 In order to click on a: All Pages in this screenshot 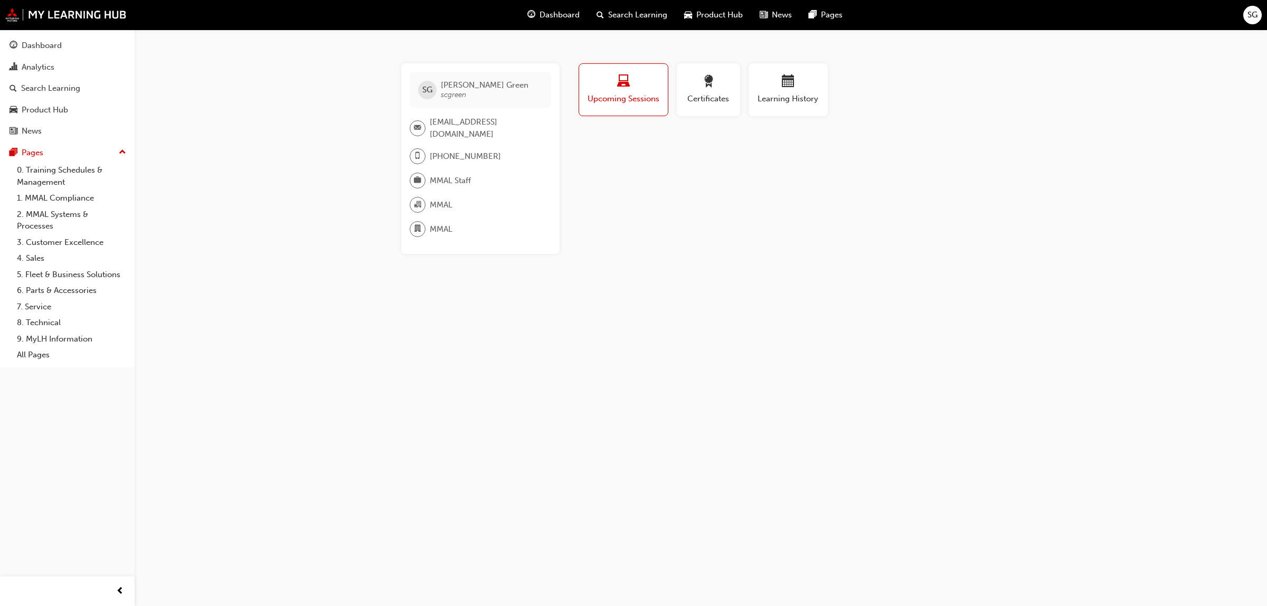, I will do `click(71, 355)`.